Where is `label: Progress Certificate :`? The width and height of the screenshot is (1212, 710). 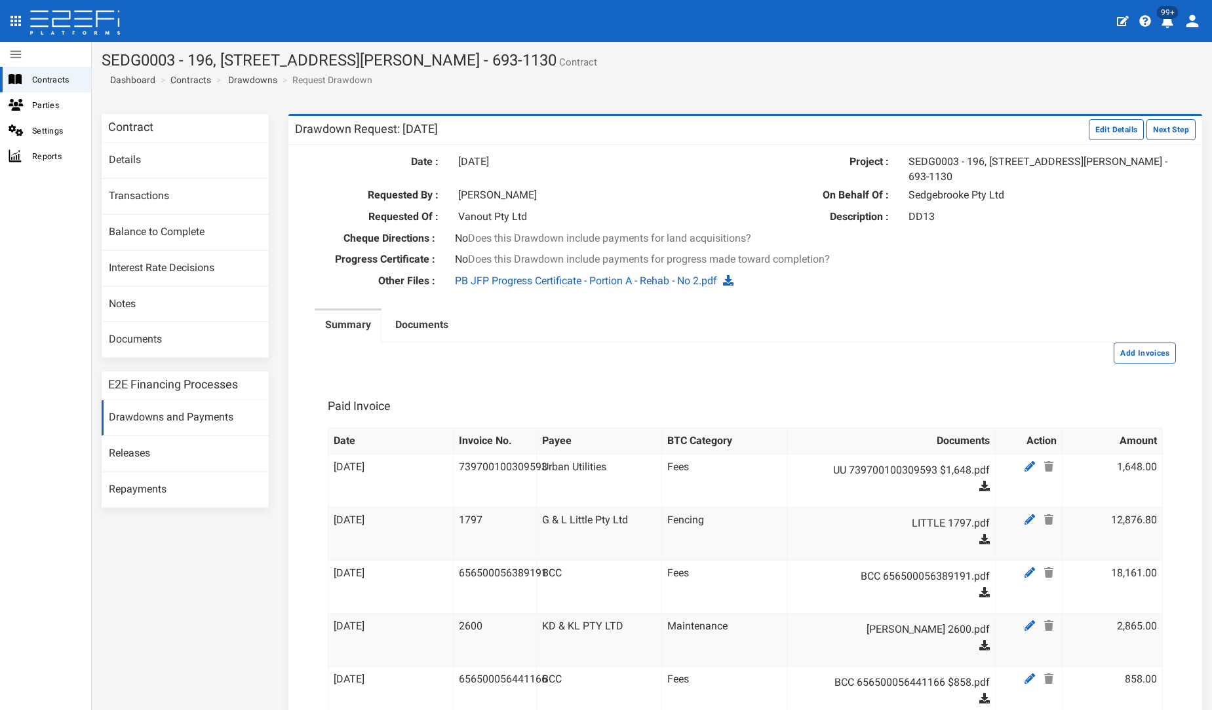
label: Progress Certificate : is located at coordinates (370, 260).